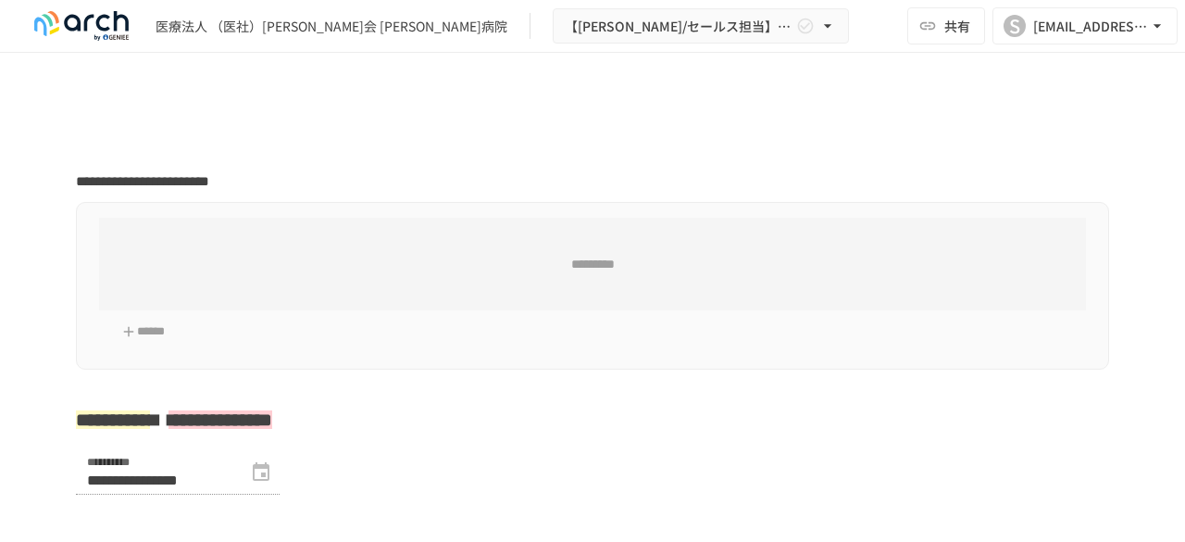  What do you see at coordinates (958, 26) in the screenshot?
I see `span: 共有` at bounding box center [958, 26].